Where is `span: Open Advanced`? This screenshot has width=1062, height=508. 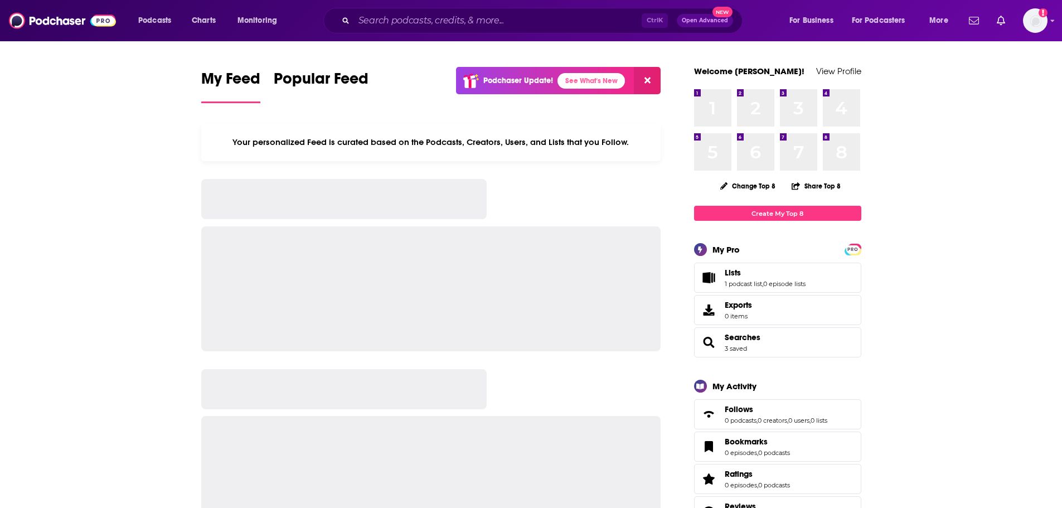
span: Open Advanced is located at coordinates (705, 21).